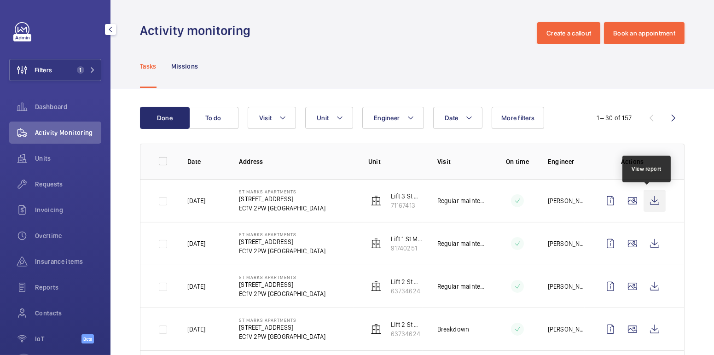 The width and height of the screenshot is (714, 355). I want to click on button: Unit, so click(329, 118).